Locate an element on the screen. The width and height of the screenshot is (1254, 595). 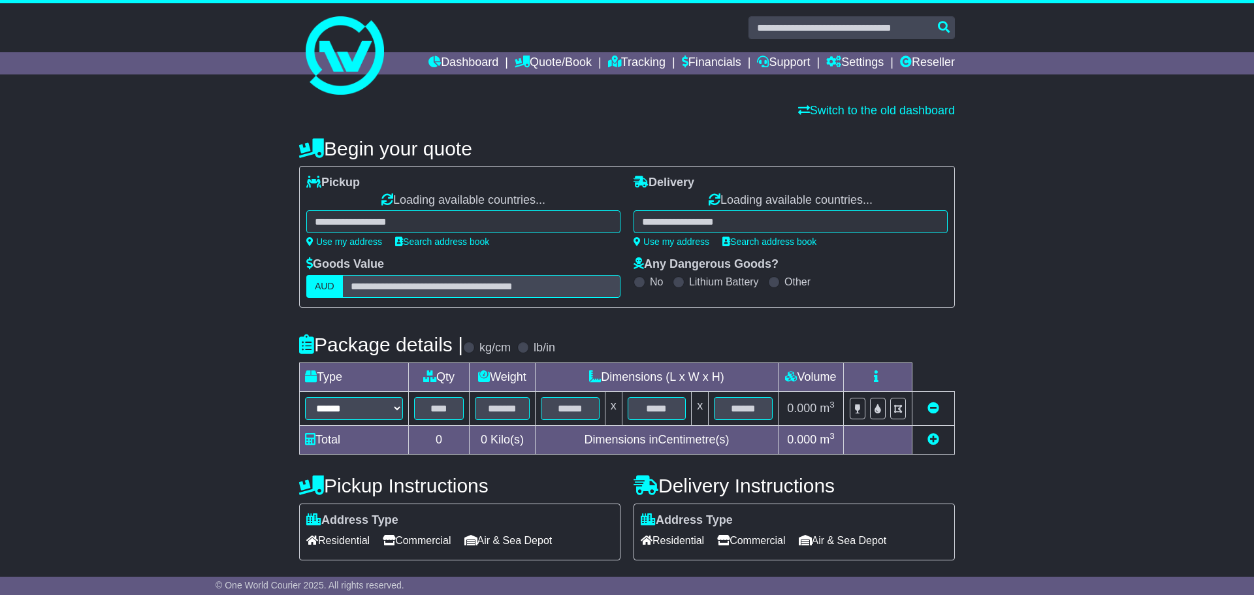
td: Type is located at coordinates (354, 377).